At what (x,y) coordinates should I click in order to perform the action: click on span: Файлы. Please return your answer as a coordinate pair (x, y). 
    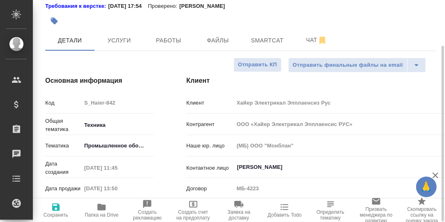
    Looking at the image, I should click on (218, 40).